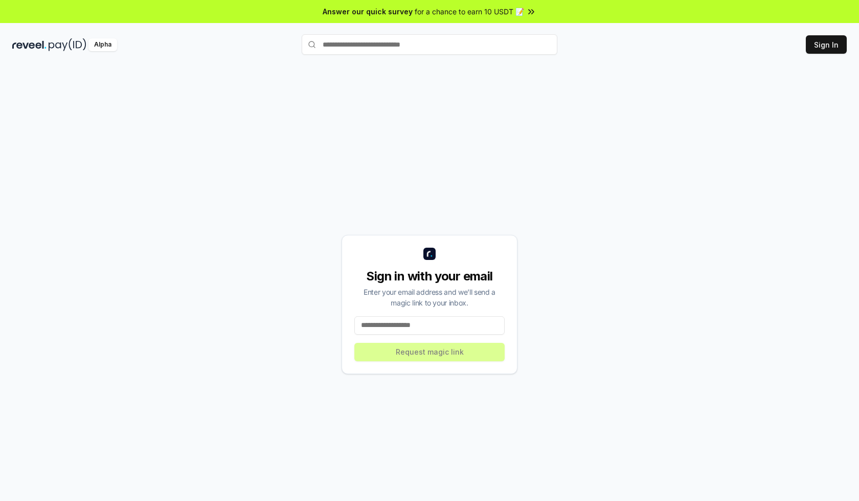 The image size is (859, 501). I want to click on img: logo_small, so click(430, 254).